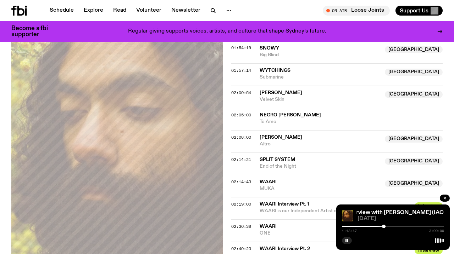 Image resolution: width=454 pixels, height=254 pixels. Describe the element at coordinates (335, 249) in the screenshot. I see `span: WAARI Interview Pt. 2` at that location.